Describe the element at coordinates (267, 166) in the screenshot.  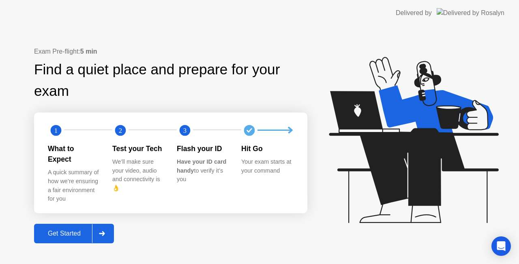
I see `div: Your exam starts at your command` at that location.